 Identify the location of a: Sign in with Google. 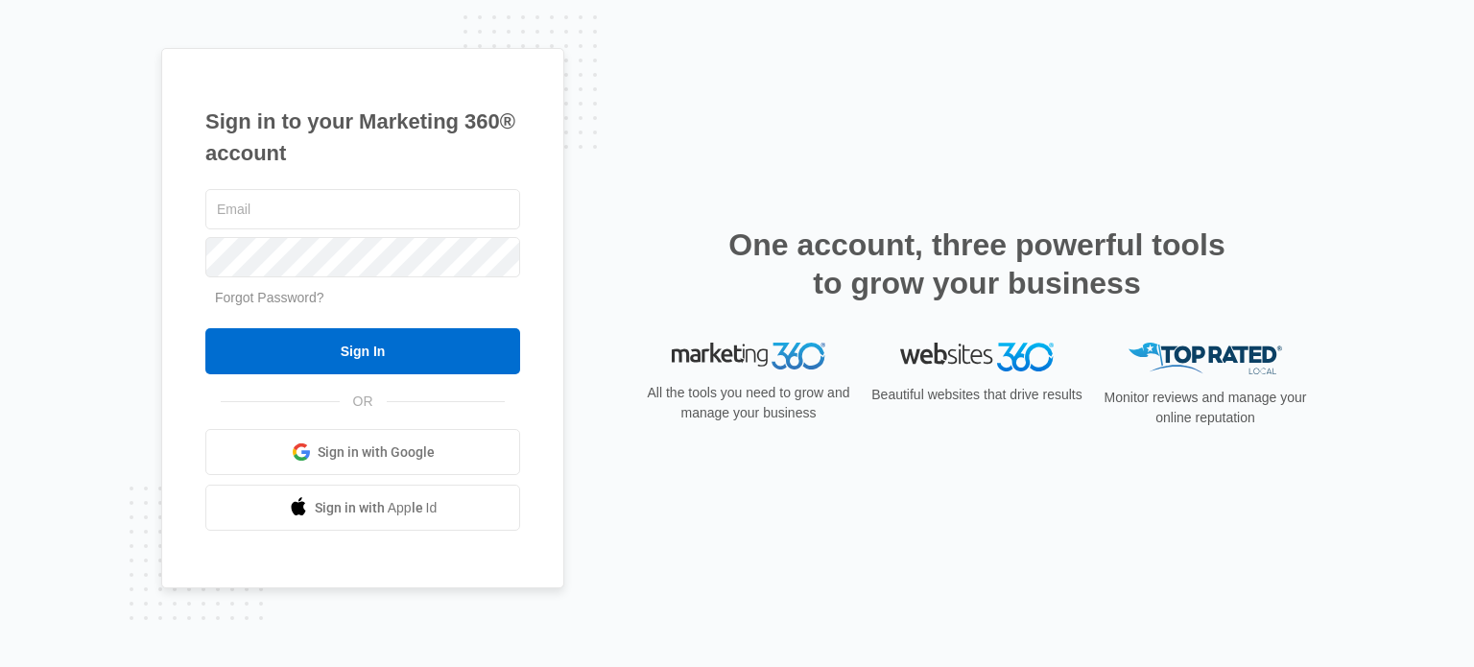
(363, 452).